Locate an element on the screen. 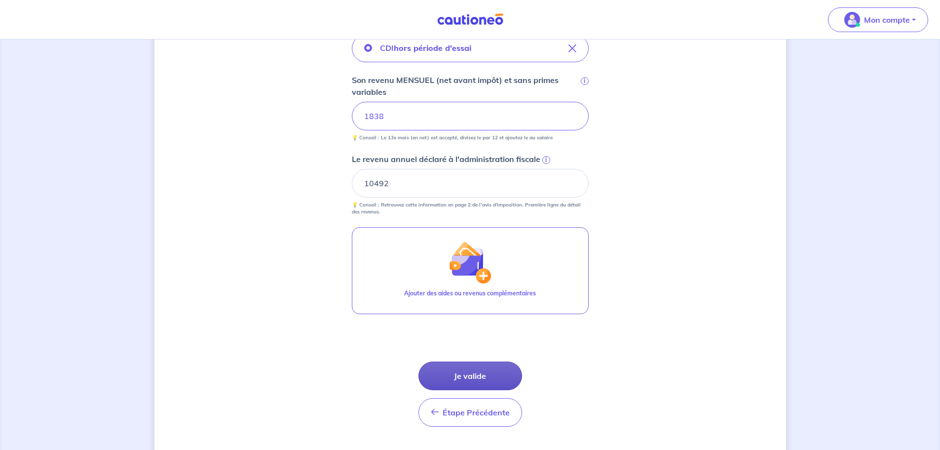  span: Étape Précédente is located at coordinates (476, 412).